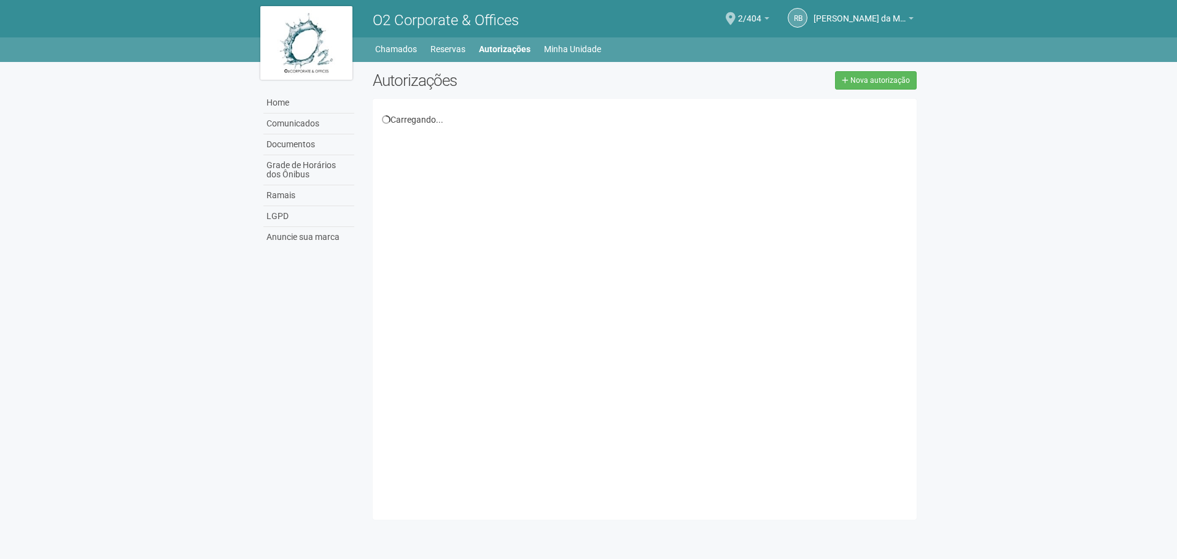 The width and height of the screenshot is (1177, 559). Describe the element at coordinates (306, 43) in the screenshot. I see `img: logo.jpg` at that location.